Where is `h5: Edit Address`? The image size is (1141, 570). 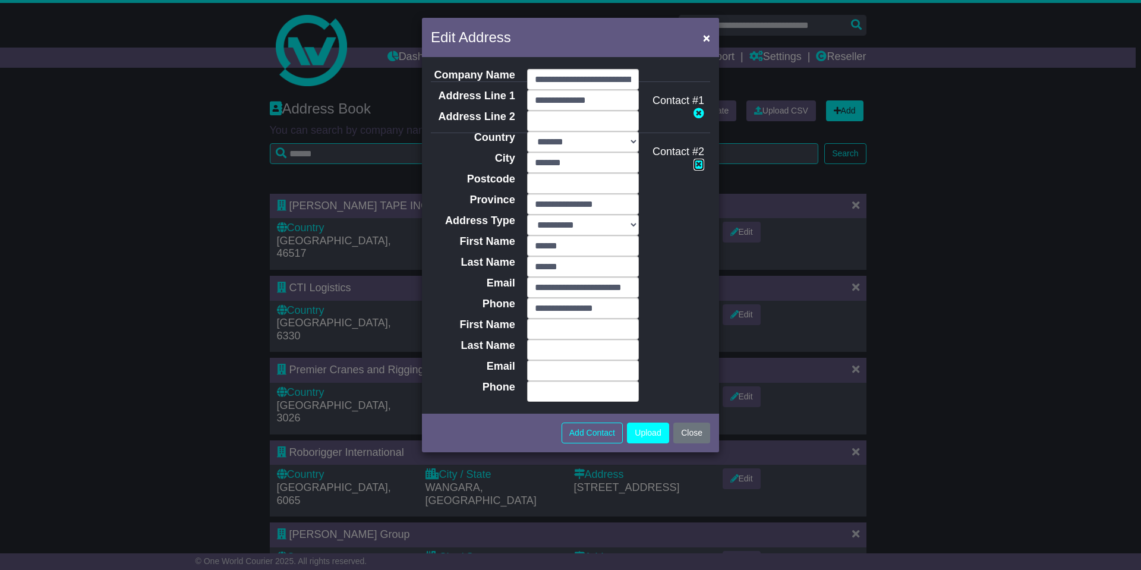 h5: Edit Address is located at coordinates (471, 37).